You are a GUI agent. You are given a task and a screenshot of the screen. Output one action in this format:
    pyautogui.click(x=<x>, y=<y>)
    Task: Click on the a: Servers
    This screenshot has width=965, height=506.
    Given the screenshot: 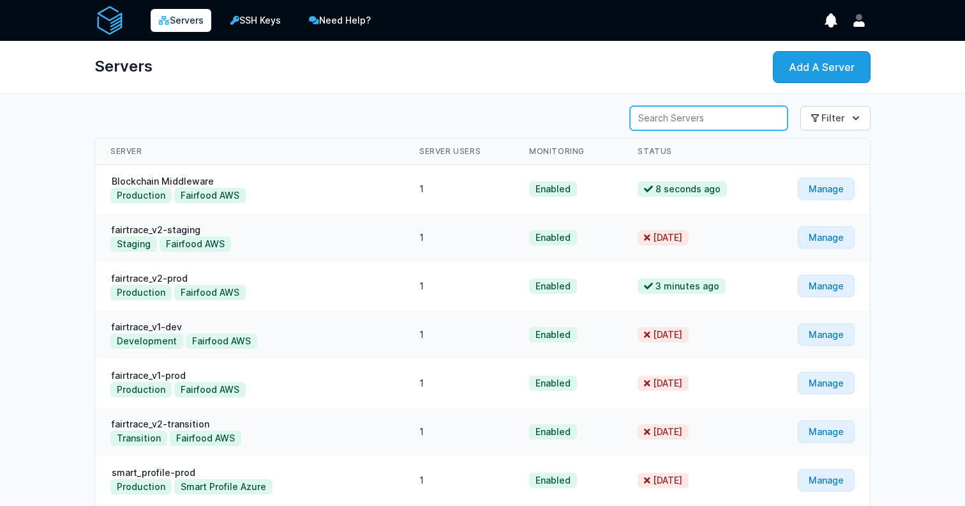 What is the action you would take?
    pyautogui.click(x=181, y=20)
    